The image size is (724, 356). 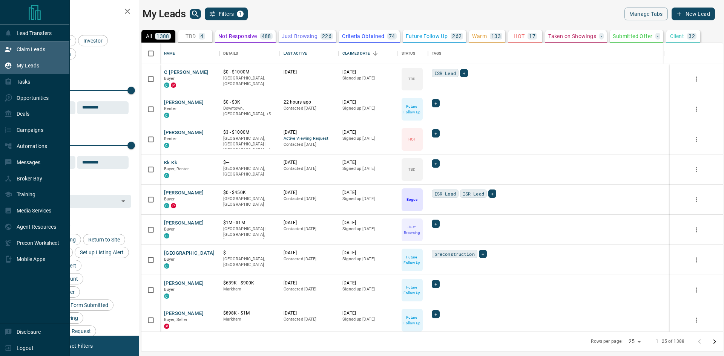 What do you see at coordinates (413, 54) in the screenshot?
I see `div: Status` at bounding box center [413, 54].